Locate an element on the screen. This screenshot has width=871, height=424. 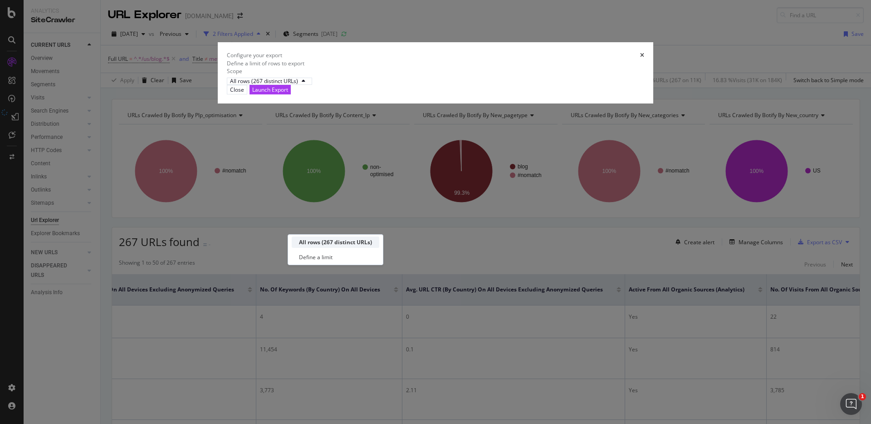
button: All rows (267 distinct URLs) is located at coordinates (269, 81).